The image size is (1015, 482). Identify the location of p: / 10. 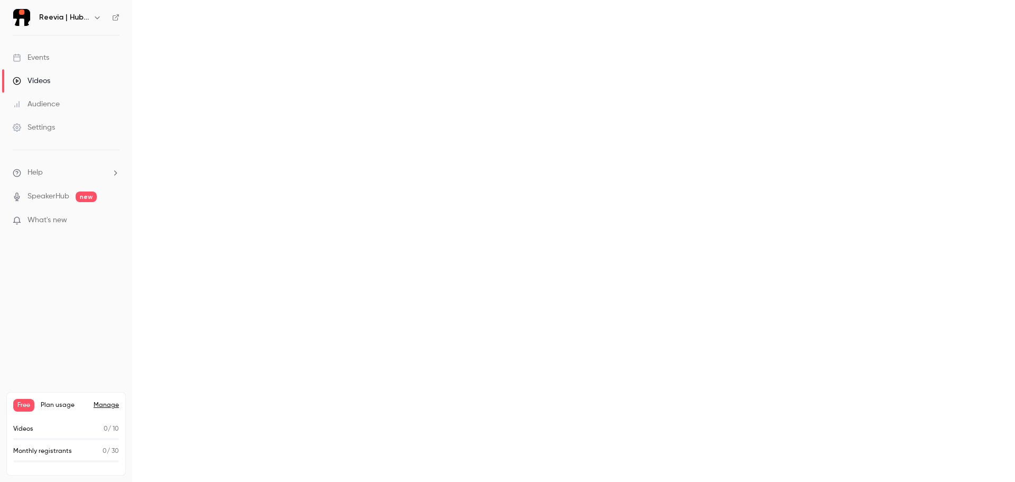
(111, 429).